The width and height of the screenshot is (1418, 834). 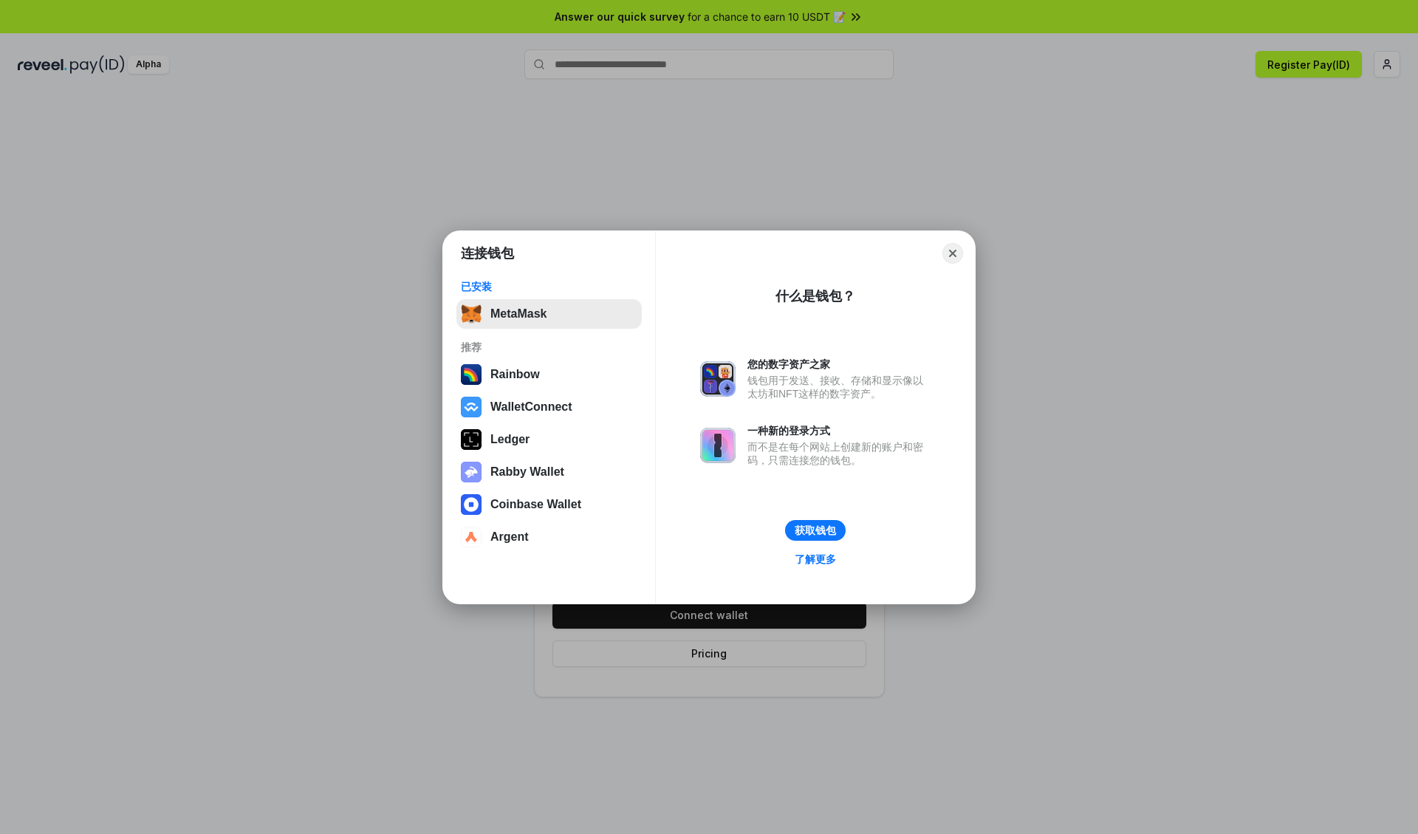 What do you see at coordinates (839, 453) in the screenshot?
I see `div: 而不是在每个网站上创建新的账户和密码，只需连接您的钱包。` at bounding box center [839, 453].